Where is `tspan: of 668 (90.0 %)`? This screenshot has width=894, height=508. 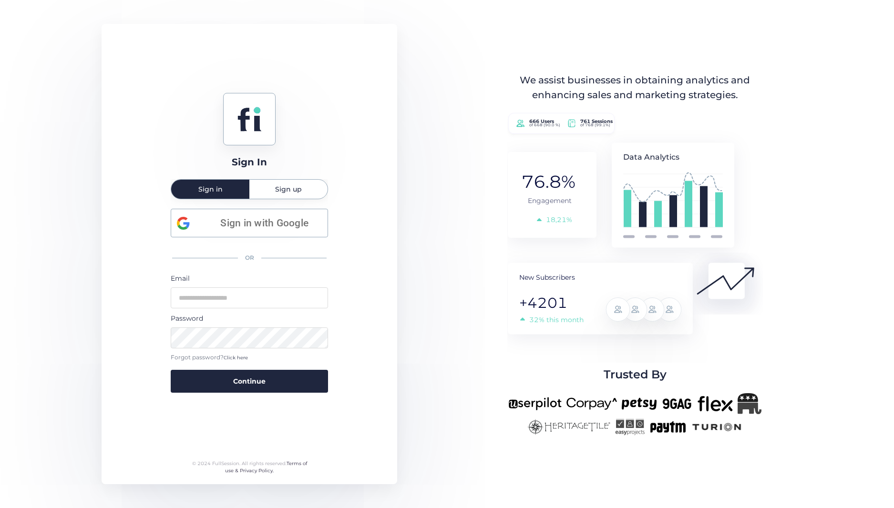 tspan: of 668 (90.0 %) is located at coordinates (544, 125).